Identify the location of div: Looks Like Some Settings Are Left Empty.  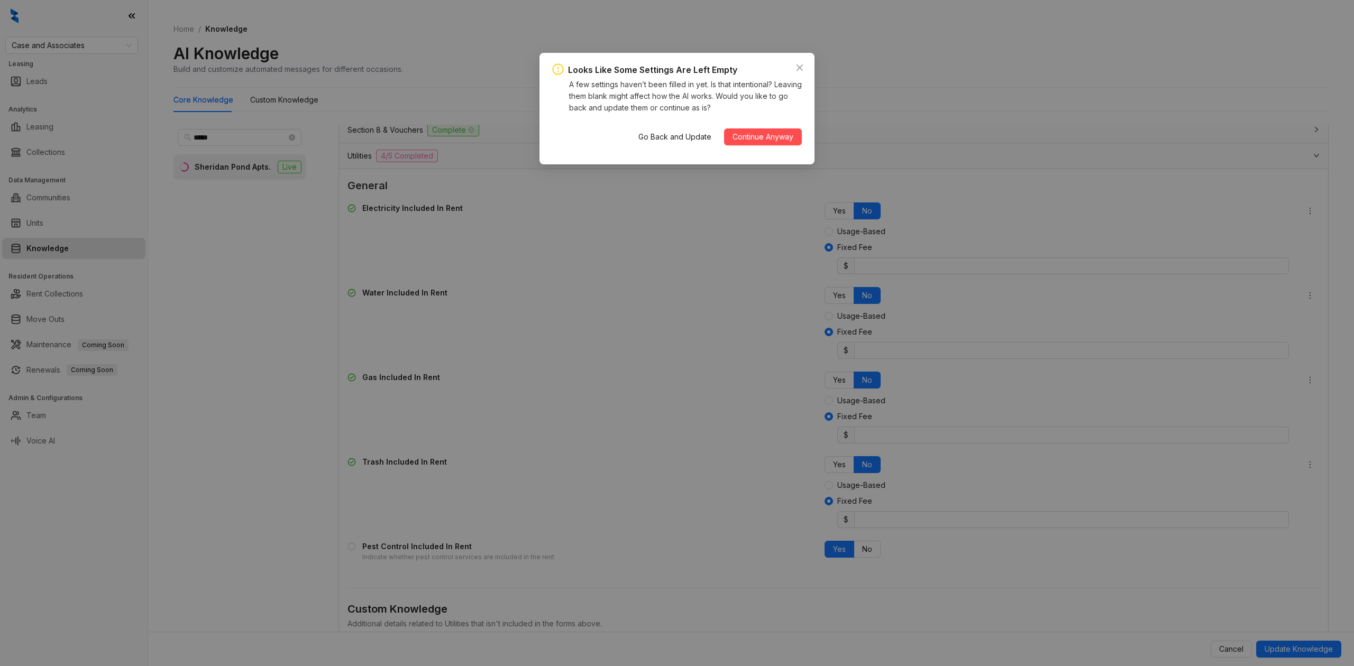
(653, 70).